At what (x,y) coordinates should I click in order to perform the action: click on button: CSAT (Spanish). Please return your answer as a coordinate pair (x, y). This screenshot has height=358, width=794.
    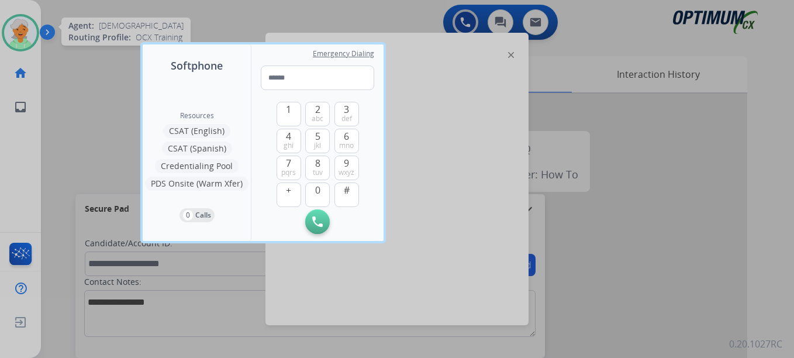
    Looking at the image, I should click on (197, 149).